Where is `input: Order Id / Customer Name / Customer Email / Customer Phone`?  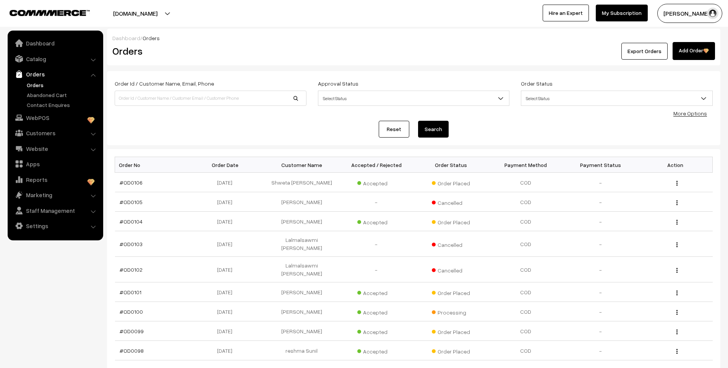 input: Order Id / Customer Name / Customer Email / Customer Phone is located at coordinates (211, 98).